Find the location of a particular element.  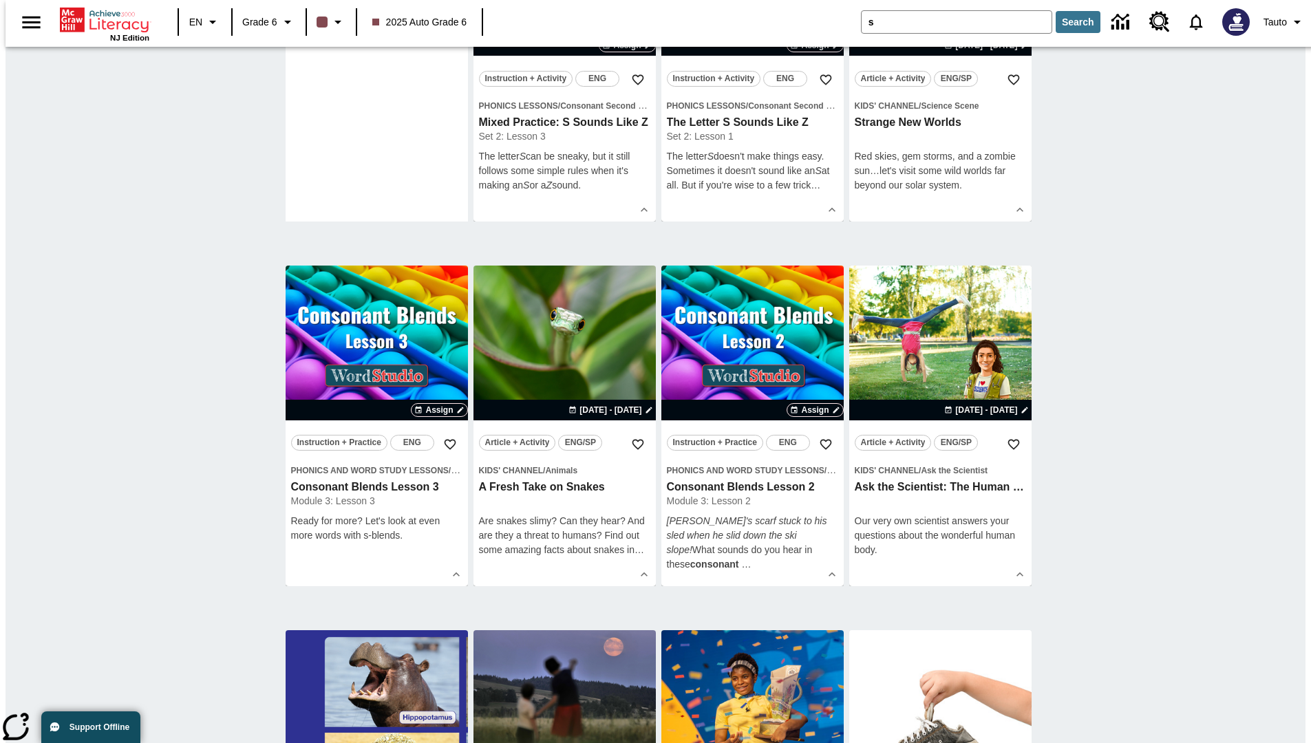

span: Support Offline is located at coordinates (99, 728).